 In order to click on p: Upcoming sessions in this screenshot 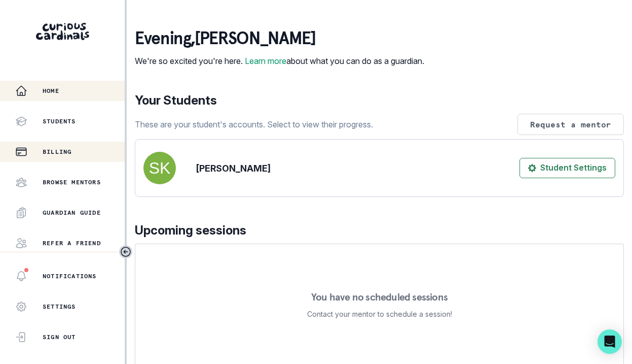, I will do `click(379, 230)`.